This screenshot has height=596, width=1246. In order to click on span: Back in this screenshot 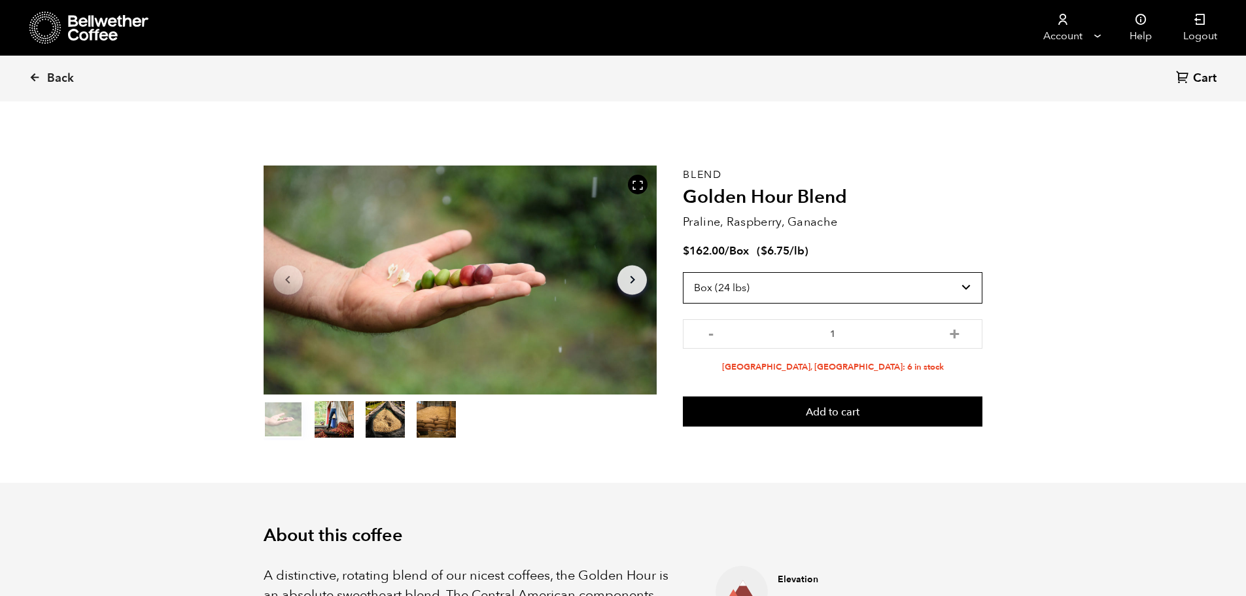, I will do `click(60, 78)`.